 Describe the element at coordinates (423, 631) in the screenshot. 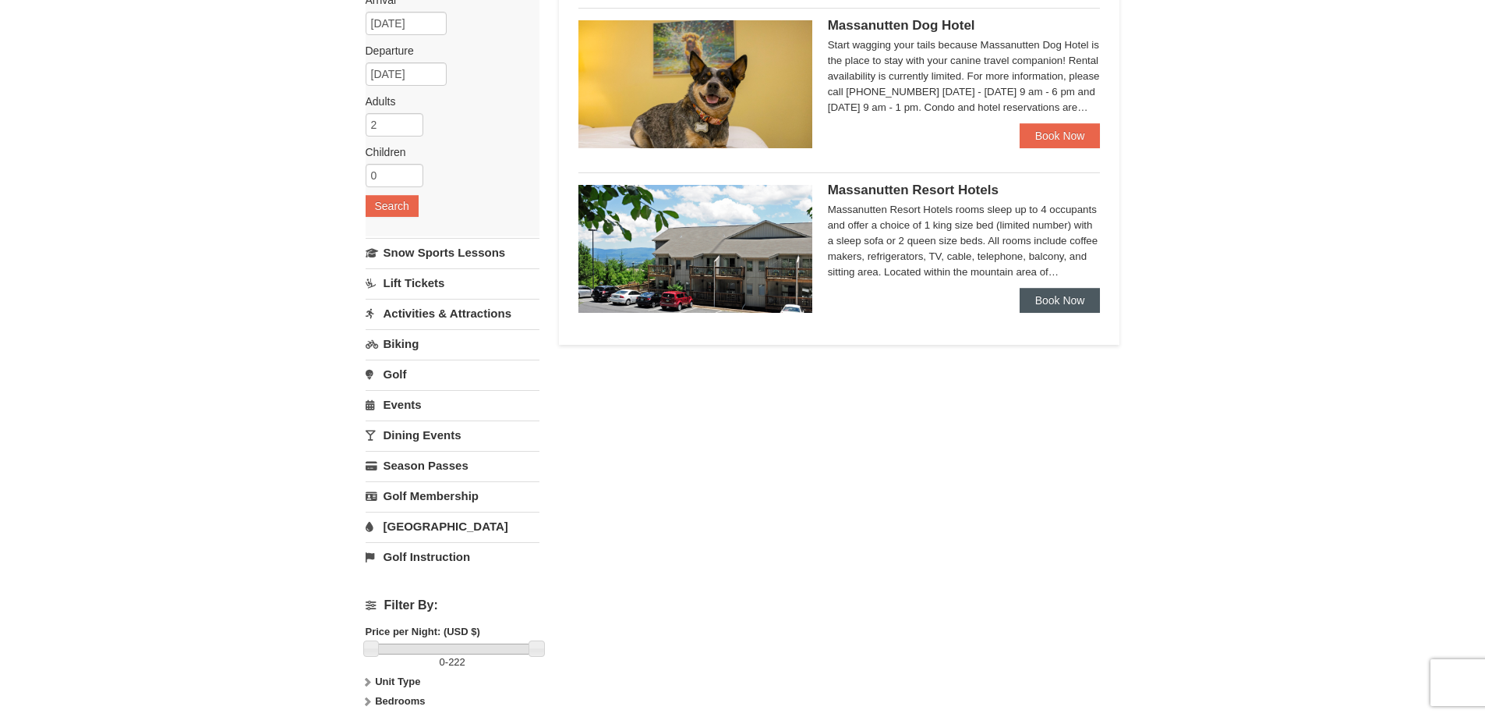

I see `strong: Price per Night: (USD $)` at that location.